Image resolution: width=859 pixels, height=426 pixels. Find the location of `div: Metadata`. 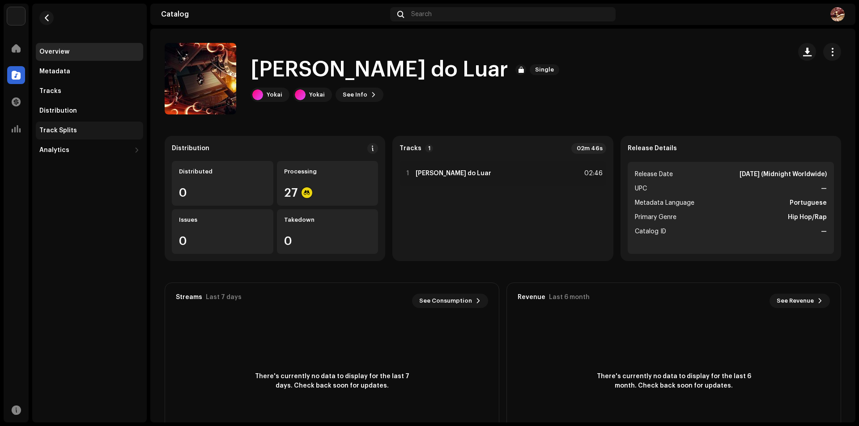

div: Metadata is located at coordinates (55, 72).